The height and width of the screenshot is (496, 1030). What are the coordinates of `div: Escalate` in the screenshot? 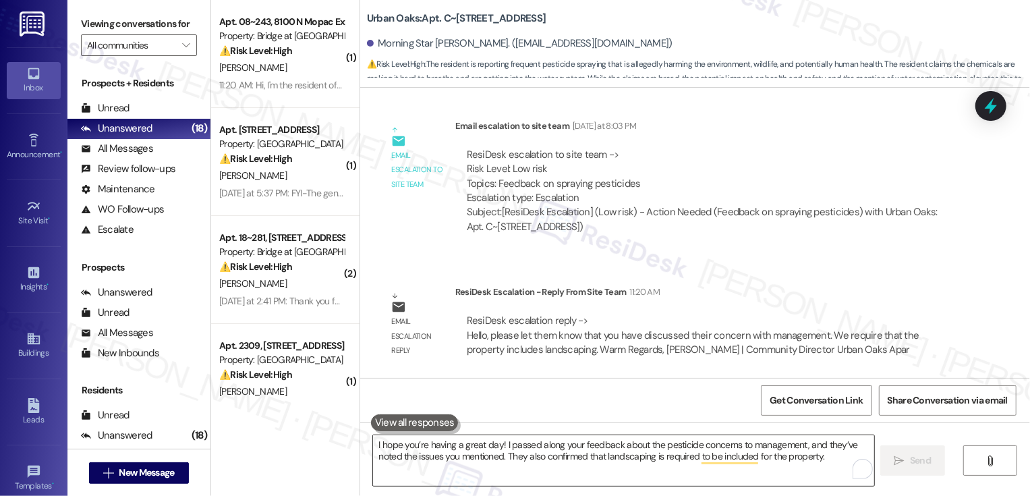 It's located at (107, 229).